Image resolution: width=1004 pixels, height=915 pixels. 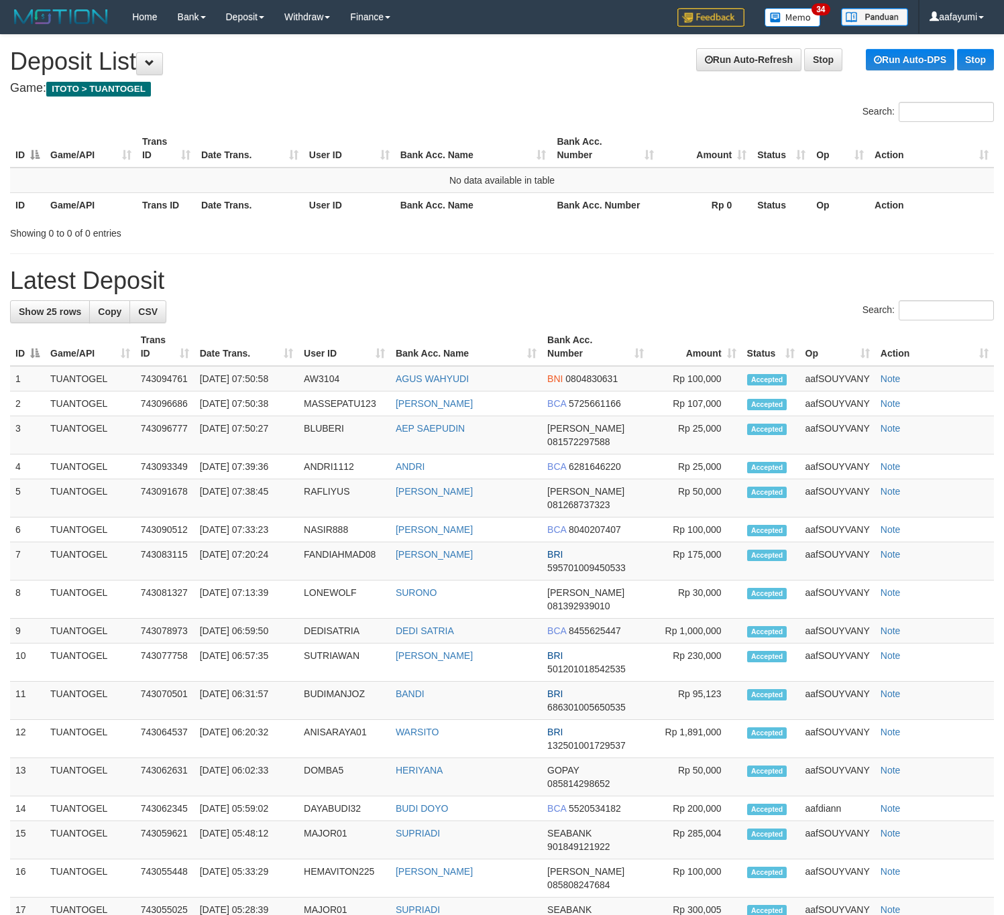 I want to click on td: 743094761, so click(x=165, y=379).